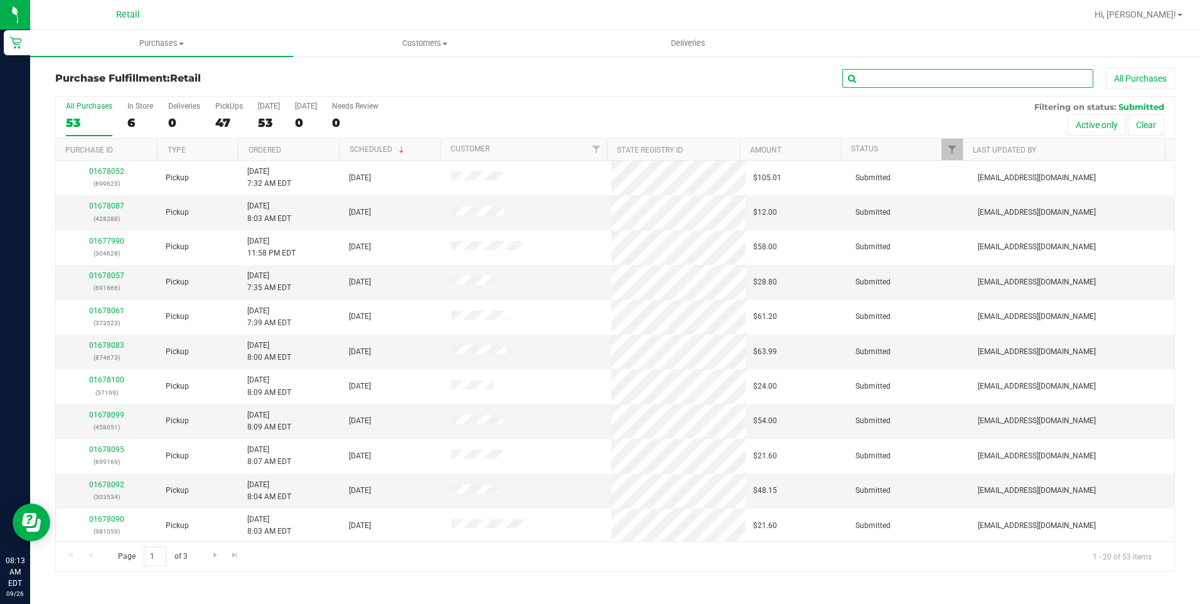  What do you see at coordinates (229, 122) in the screenshot?
I see `div: 47` at bounding box center [229, 122].